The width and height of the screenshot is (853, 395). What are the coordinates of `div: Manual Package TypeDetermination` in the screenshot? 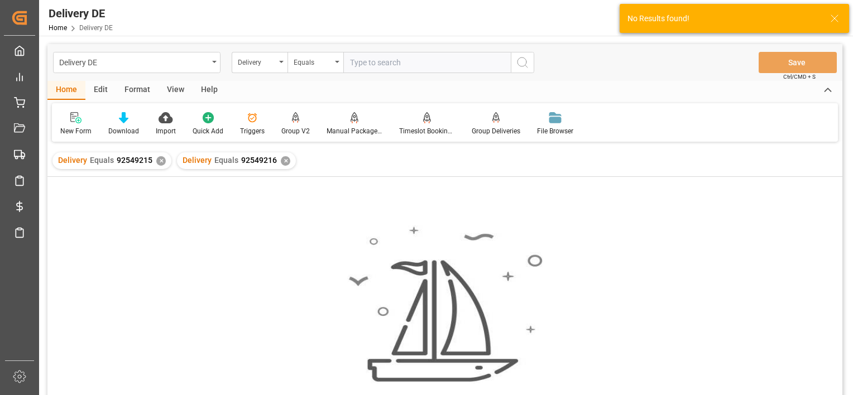 It's located at (354, 131).